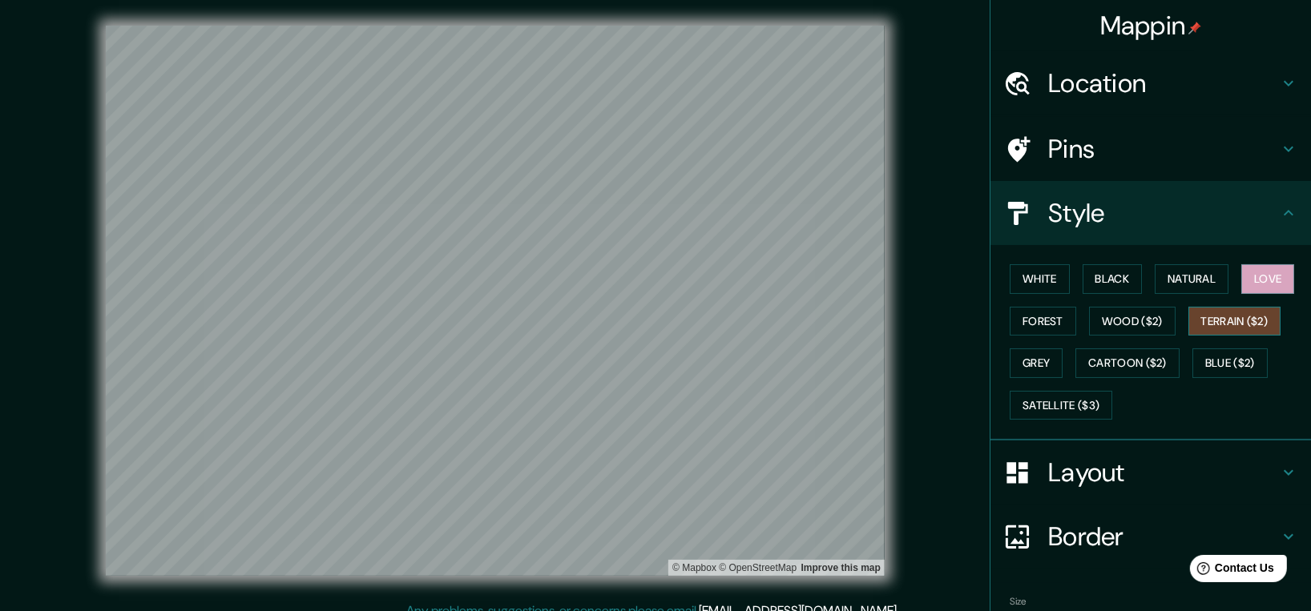 The width and height of the screenshot is (1311, 611). I want to click on label: Size, so click(1018, 602).